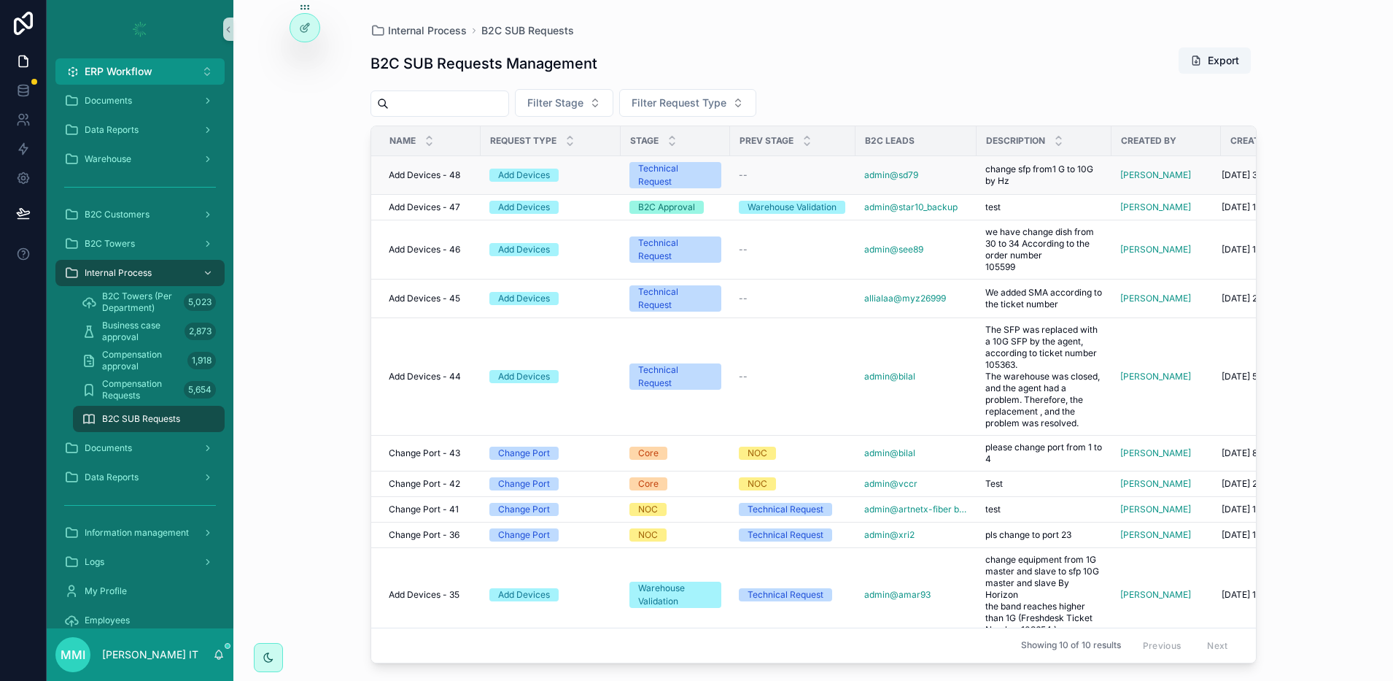  I want to click on a: admin@artnetx-fiber backup, so click(916, 509).